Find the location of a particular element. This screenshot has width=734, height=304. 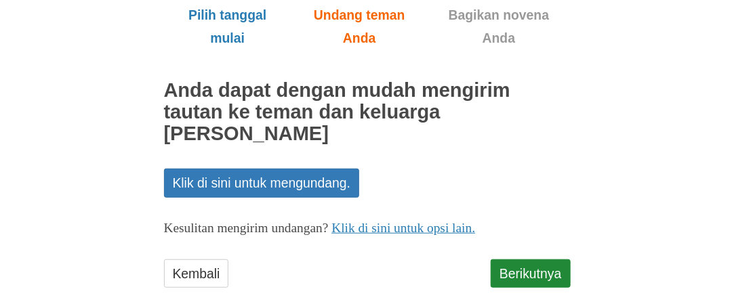

font: Kesulitan mengirim undangan? is located at coordinates (246, 228).